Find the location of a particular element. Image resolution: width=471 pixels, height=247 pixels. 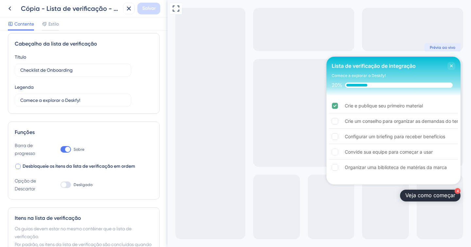

font: Opção de Descartar is located at coordinates (25, 184).